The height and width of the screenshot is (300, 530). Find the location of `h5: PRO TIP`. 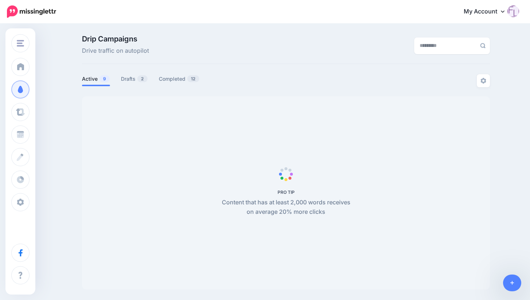

h5: PRO TIP is located at coordinates (286, 192).